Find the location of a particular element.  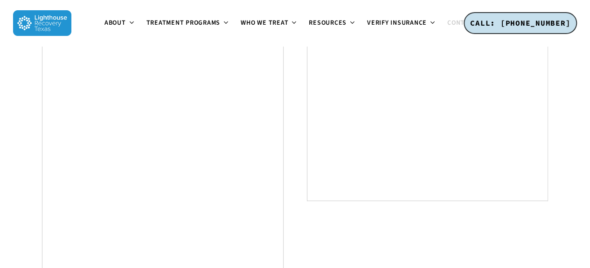

a: Resources is located at coordinates (332, 23).